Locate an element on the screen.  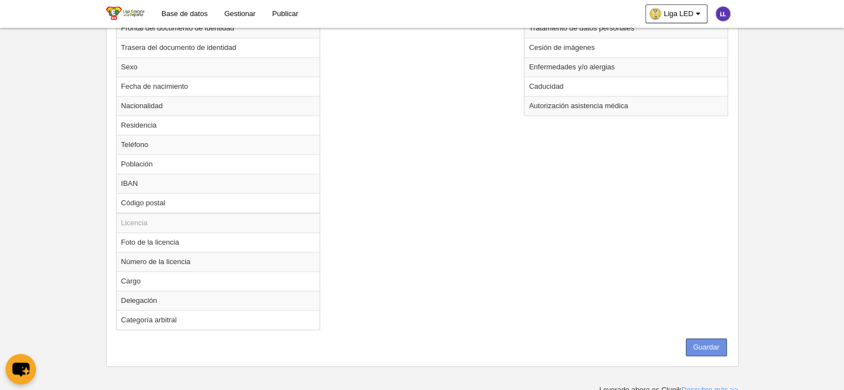
td: Autorización asistencia médica is located at coordinates (626, 105).